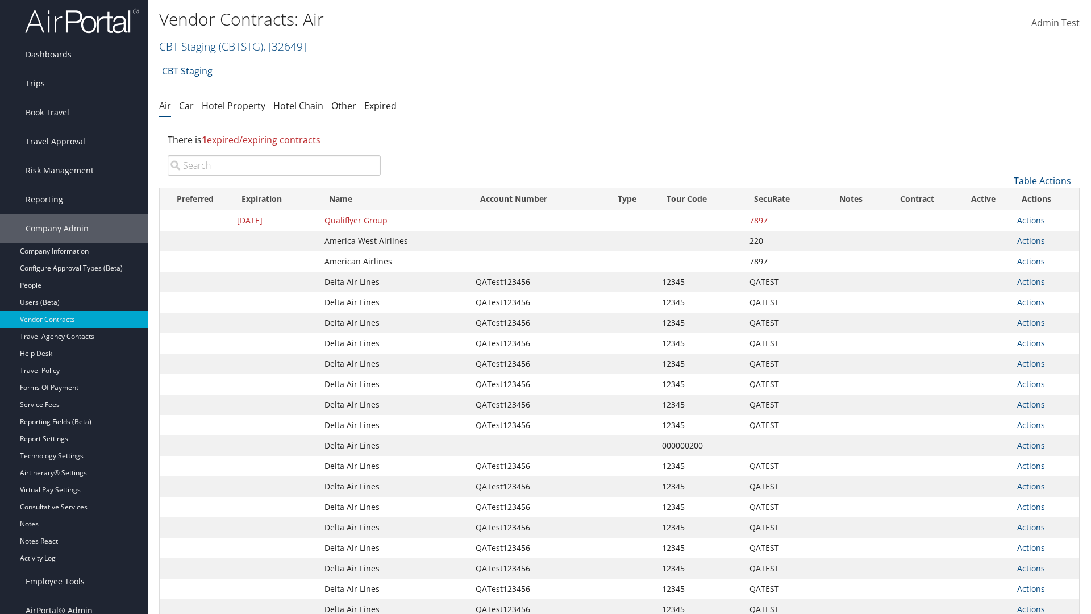  What do you see at coordinates (1055, 23) in the screenshot?
I see `a: Admin Test` at bounding box center [1055, 23].